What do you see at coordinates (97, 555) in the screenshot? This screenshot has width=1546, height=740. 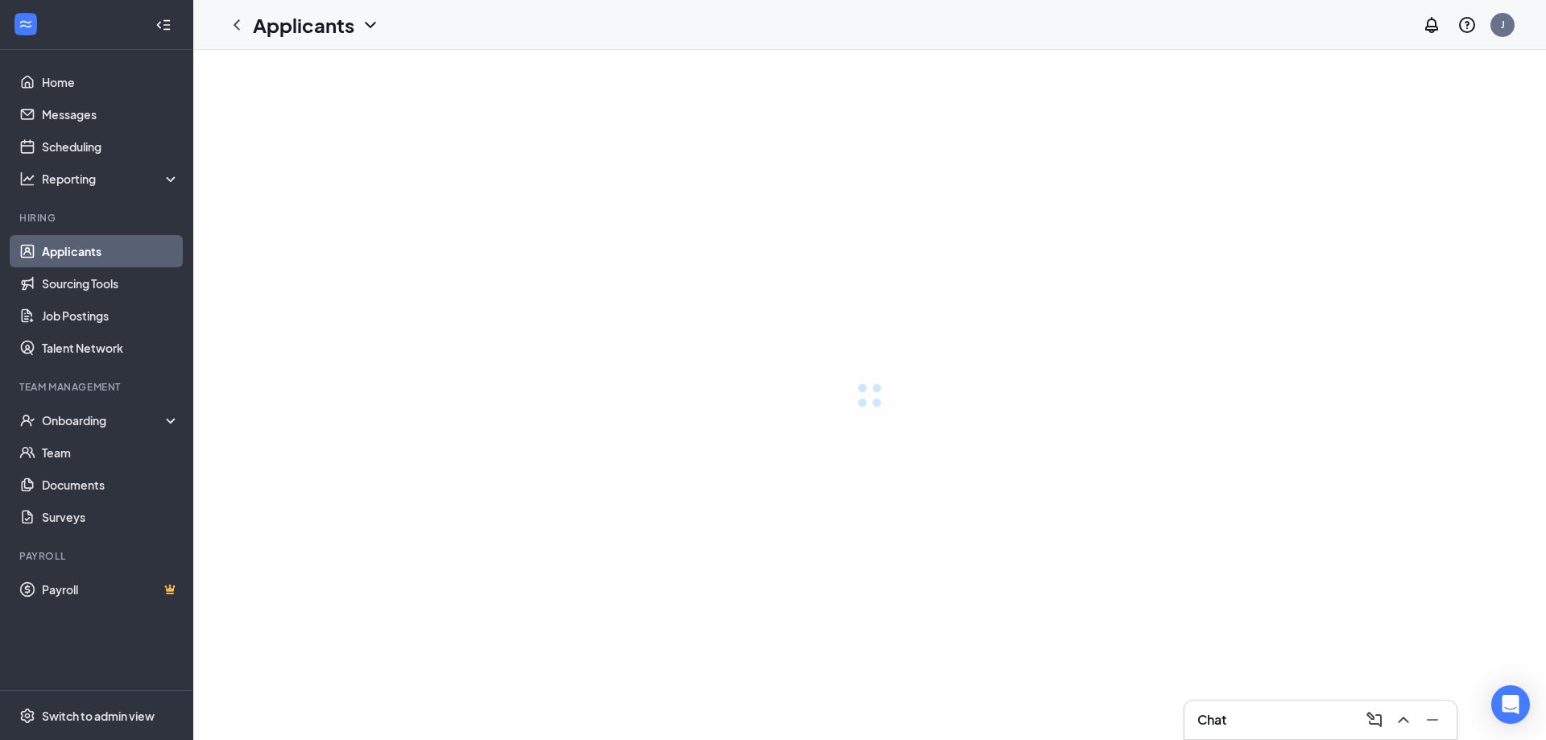 I see `div: Payroll` at bounding box center [97, 555].